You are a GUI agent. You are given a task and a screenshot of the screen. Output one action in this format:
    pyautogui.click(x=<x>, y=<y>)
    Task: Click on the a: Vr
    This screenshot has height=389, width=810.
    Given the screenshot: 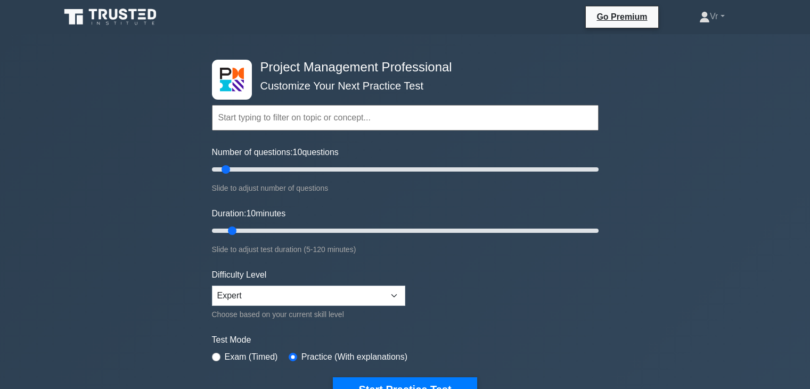 What is the action you would take?
    pyautogui.click(x=711, y=17)
    